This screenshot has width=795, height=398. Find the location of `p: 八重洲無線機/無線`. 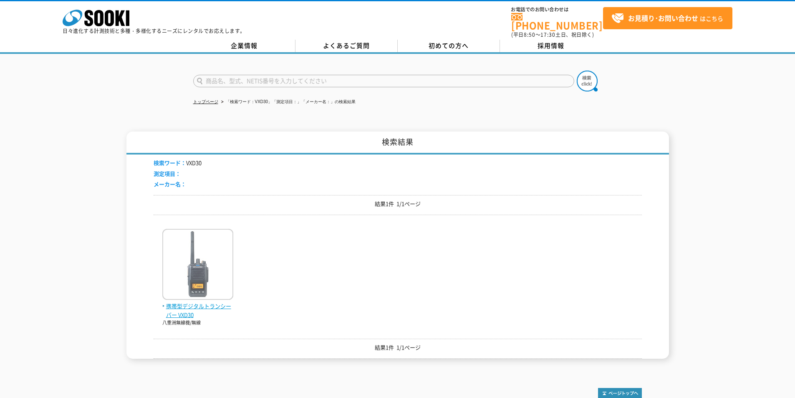

p: 八重洲無線機/無線 is located at coordinates (198, 323).